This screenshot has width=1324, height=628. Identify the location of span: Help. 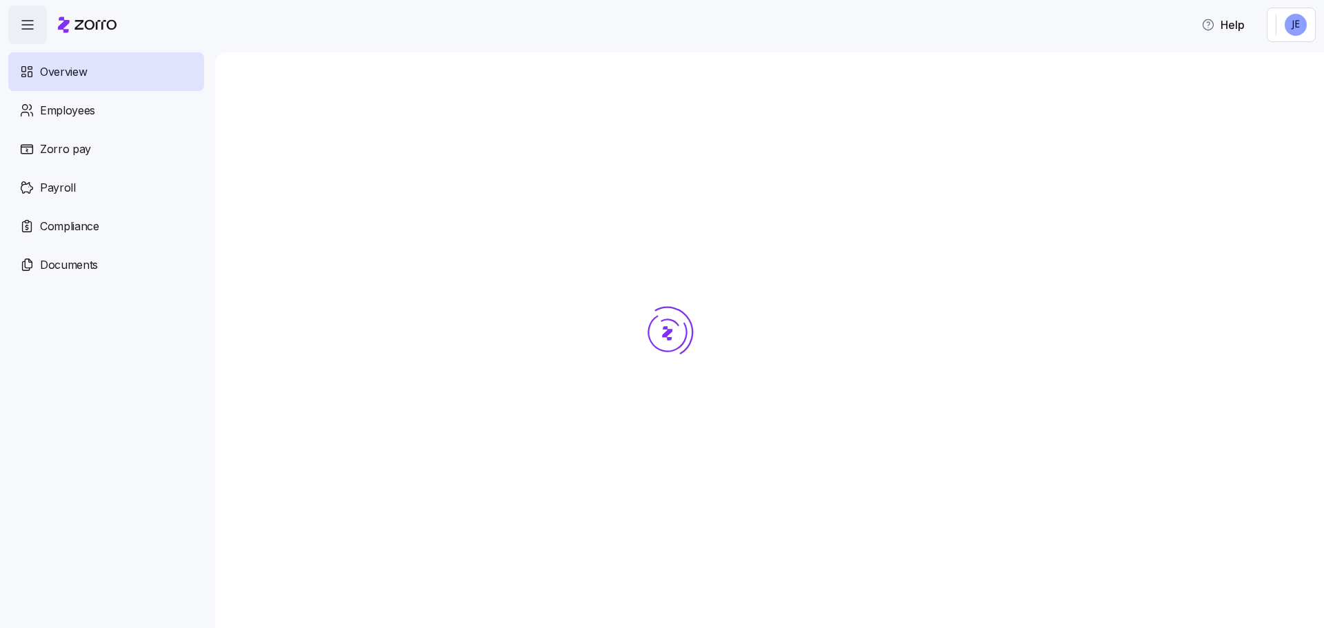
(1223, 25).